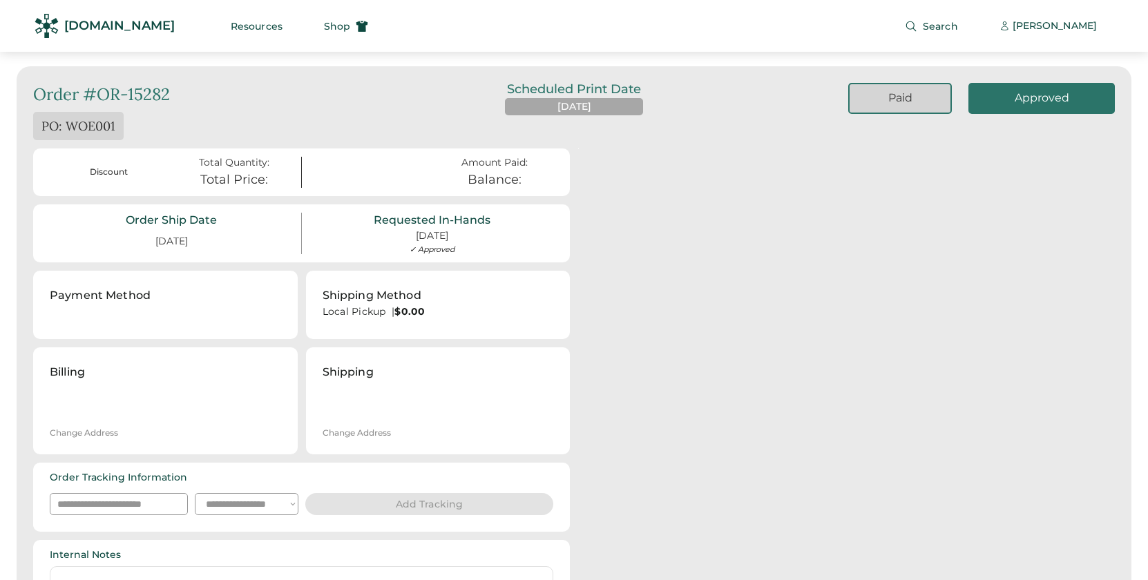 The image size is (1148, 580). I want to click on div: Total Quantity:, so click(234, 162).